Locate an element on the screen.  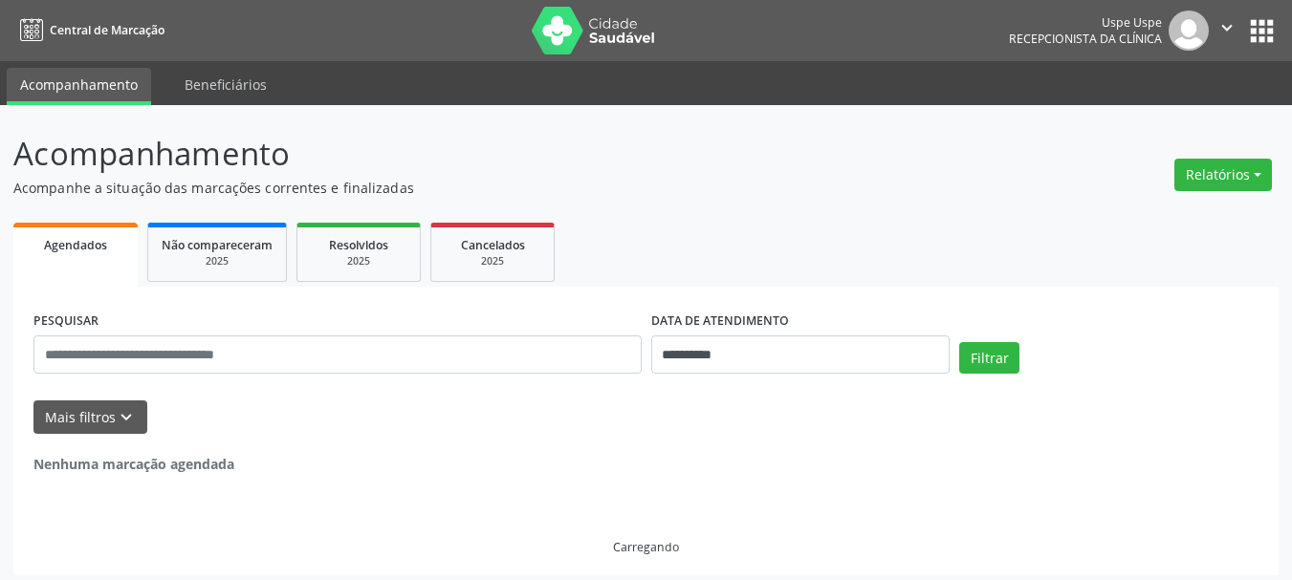
a: Beneficiários is located at coordinates (226, 84).